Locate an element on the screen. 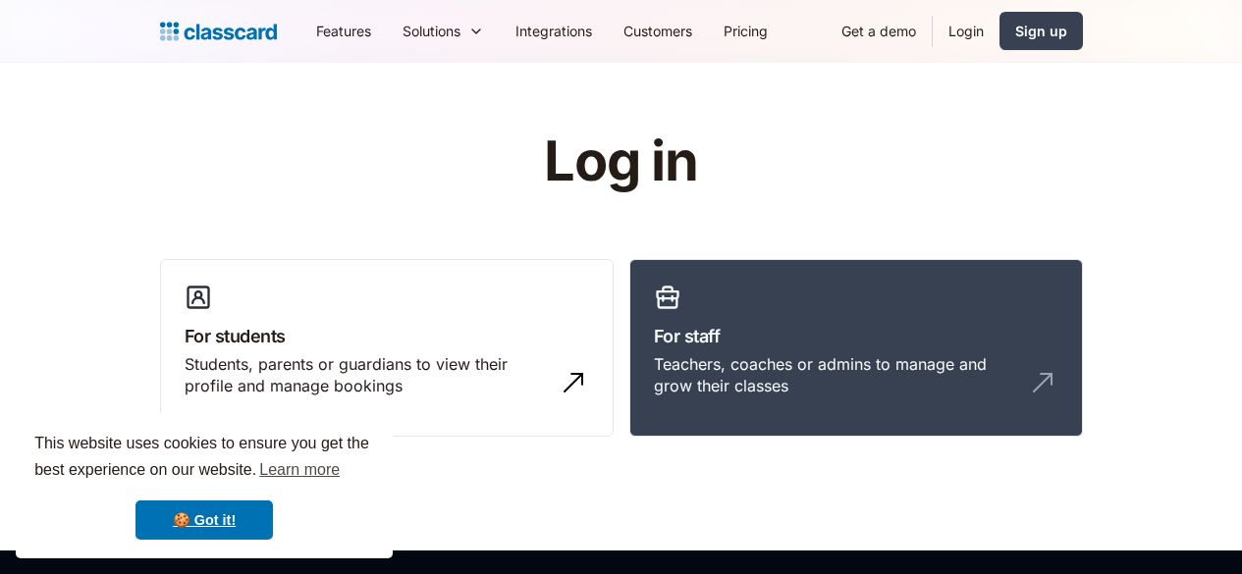 The height and width of the screenshot is (574, 1242). a: For studentsStudents, parents or guardians to view their profile and manage bookings is located at coordinates (387, 348).